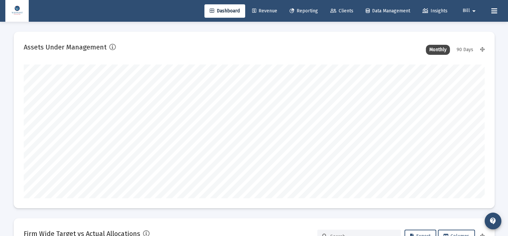 This screenshot has width=508, height=236. What do you see at coordinates (17, 11) in the screenshot?
I see `img: Dashboard` at bounding box center [17, 11].